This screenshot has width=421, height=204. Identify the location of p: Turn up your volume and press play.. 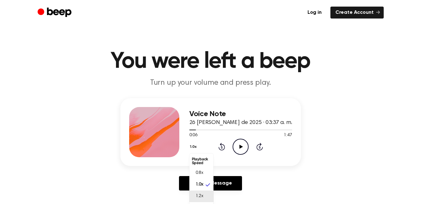
(210, 83).